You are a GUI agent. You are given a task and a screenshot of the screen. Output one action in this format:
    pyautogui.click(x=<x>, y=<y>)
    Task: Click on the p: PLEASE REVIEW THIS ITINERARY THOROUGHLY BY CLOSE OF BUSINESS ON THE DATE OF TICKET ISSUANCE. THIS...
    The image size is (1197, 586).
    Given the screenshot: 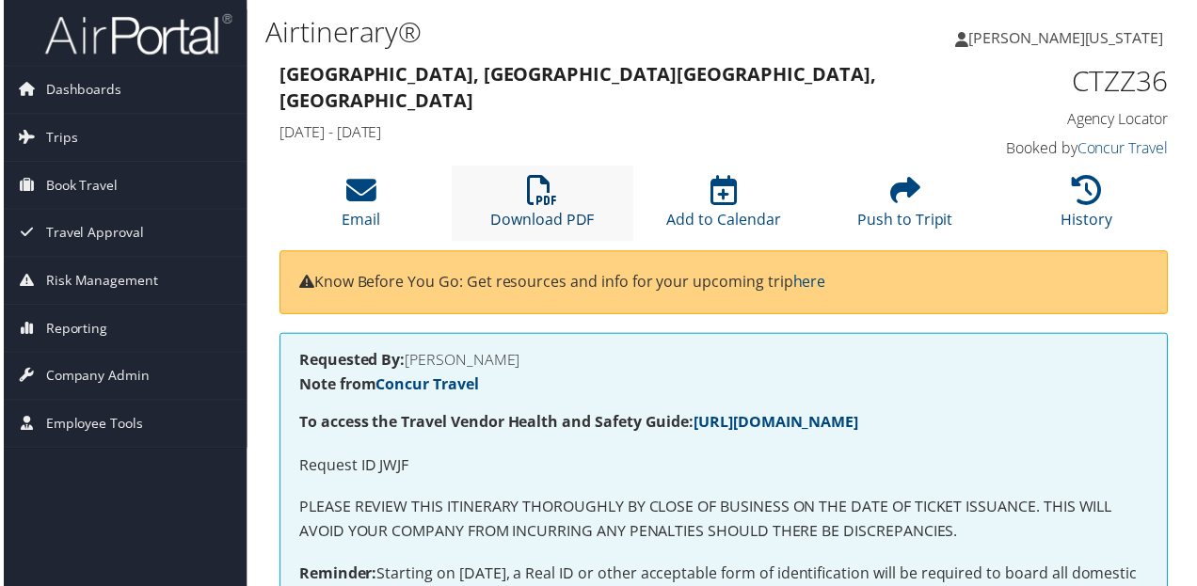 What is the action you would take?
    pyautogui.click(x=725, y=522)
    